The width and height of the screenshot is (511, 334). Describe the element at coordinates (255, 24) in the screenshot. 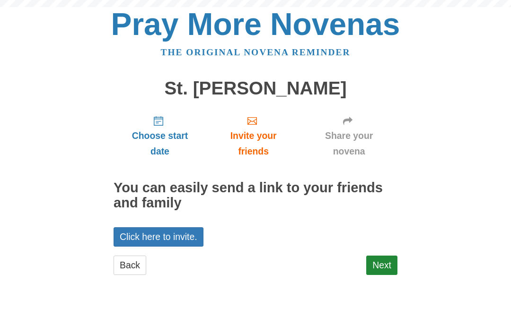

I see `a: Pray More Novenas` at that location.